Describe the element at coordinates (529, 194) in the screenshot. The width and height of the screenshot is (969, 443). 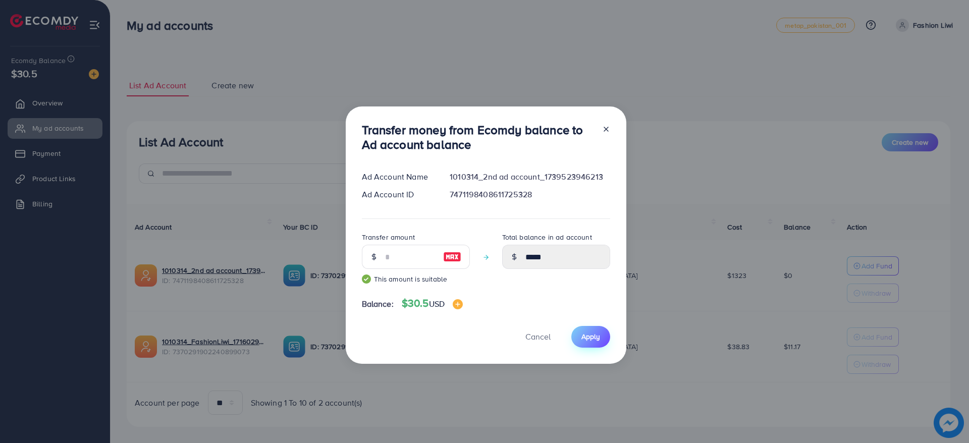
I see `div: 7471198408611725328` at that location.